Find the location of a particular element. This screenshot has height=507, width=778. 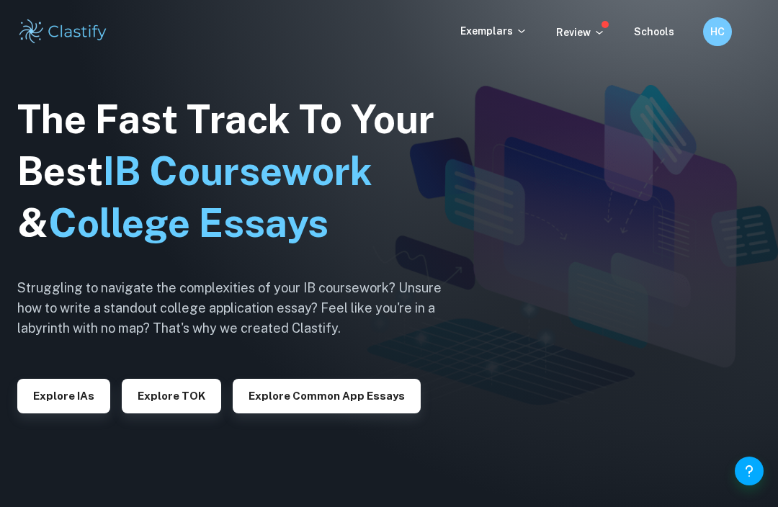

a: Explore TOK is located at coordinates (171, 395).